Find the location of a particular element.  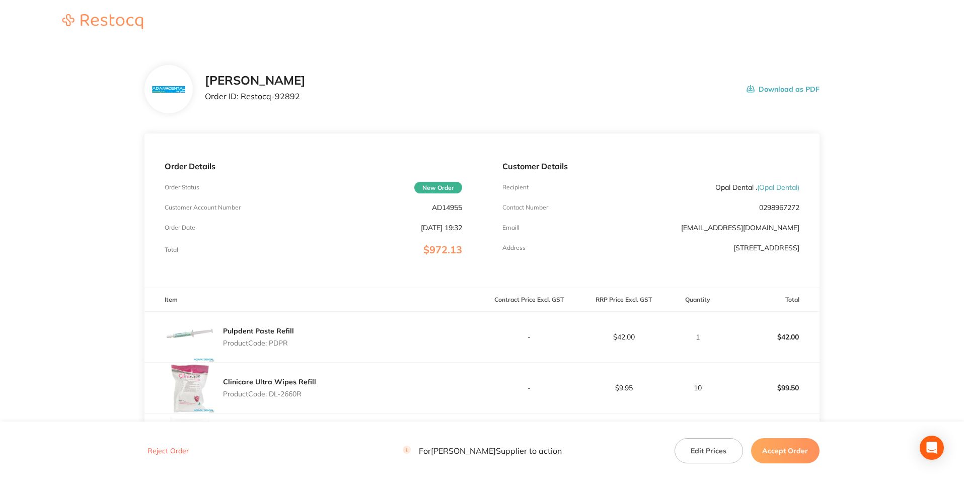

img: dGJjMGZoNw is located at coordinates (190, 388).